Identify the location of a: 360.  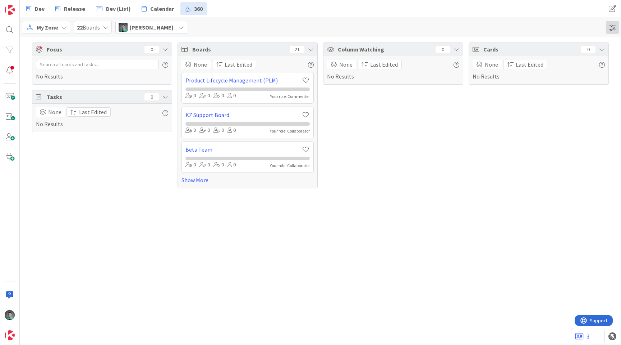
(194, 9).